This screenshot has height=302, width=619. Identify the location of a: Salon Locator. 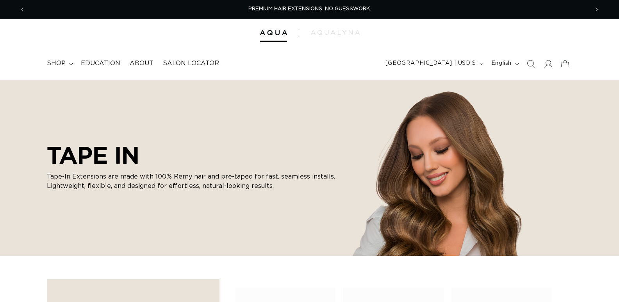
(191, 63).